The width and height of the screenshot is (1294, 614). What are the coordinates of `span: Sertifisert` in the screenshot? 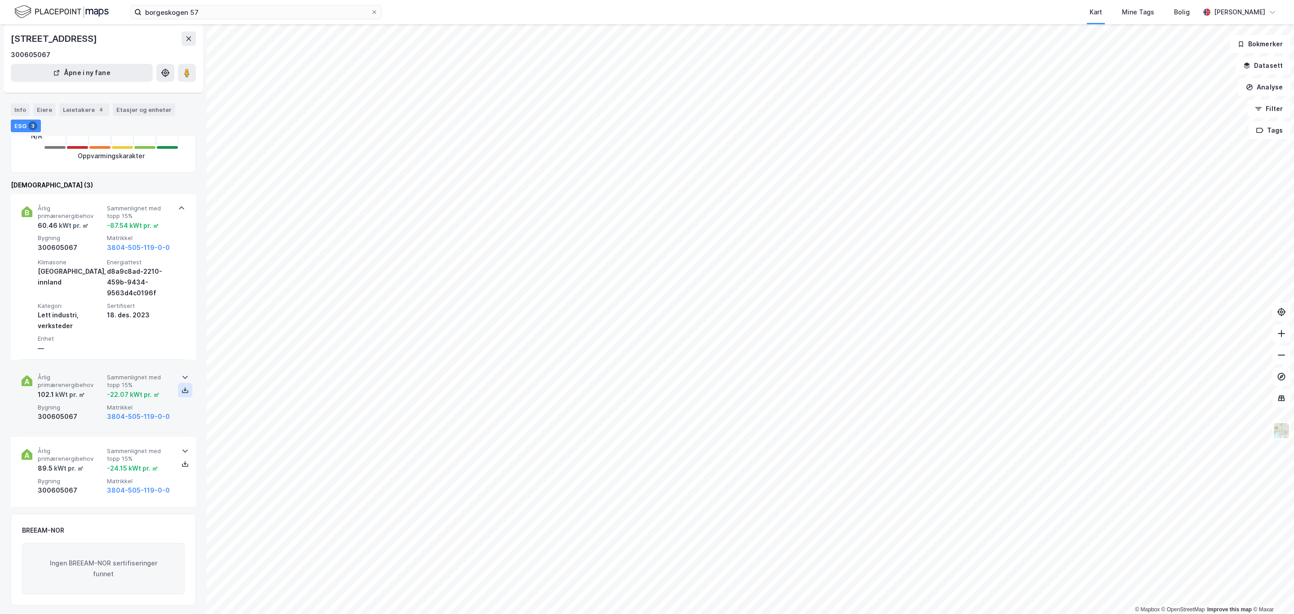 It's located at (140, 305).